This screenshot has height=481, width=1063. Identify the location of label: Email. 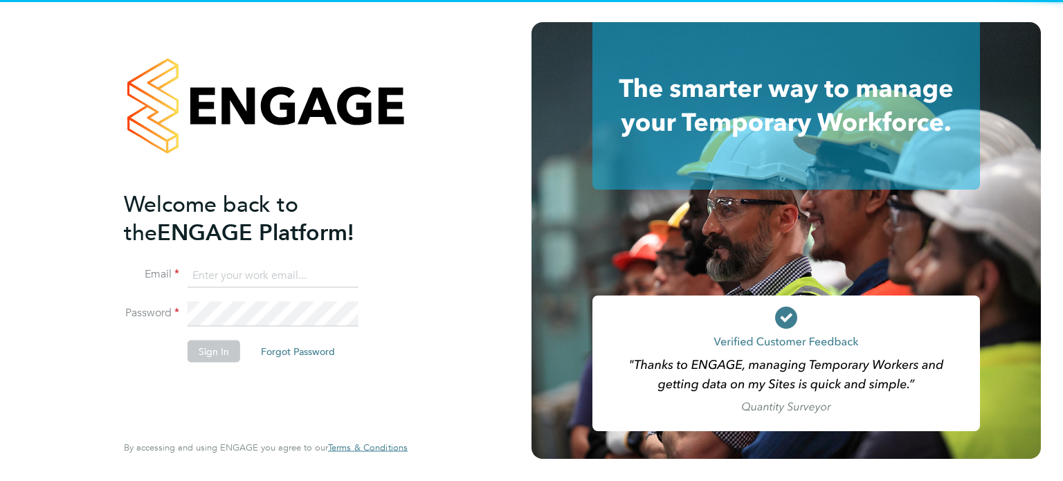
(152, 274).